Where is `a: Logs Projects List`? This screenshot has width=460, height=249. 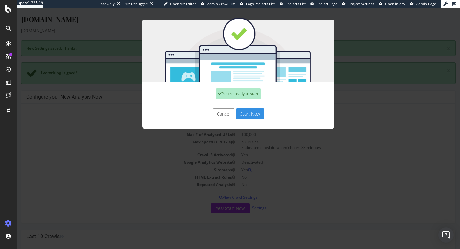
a: Logs Projects List is located at coordinates (257, 4).